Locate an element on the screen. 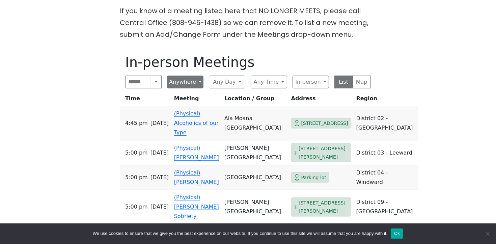 The image size is (496, 244). th: Meeting is located at coordinates (196, 100).